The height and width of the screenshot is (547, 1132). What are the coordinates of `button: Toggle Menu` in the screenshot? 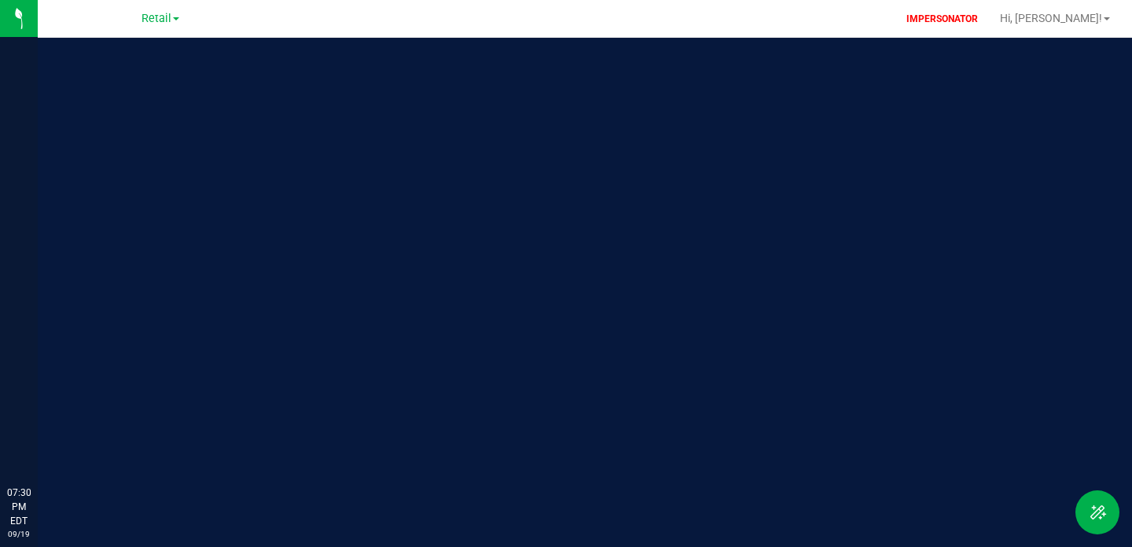 It's located at (1098, 512).